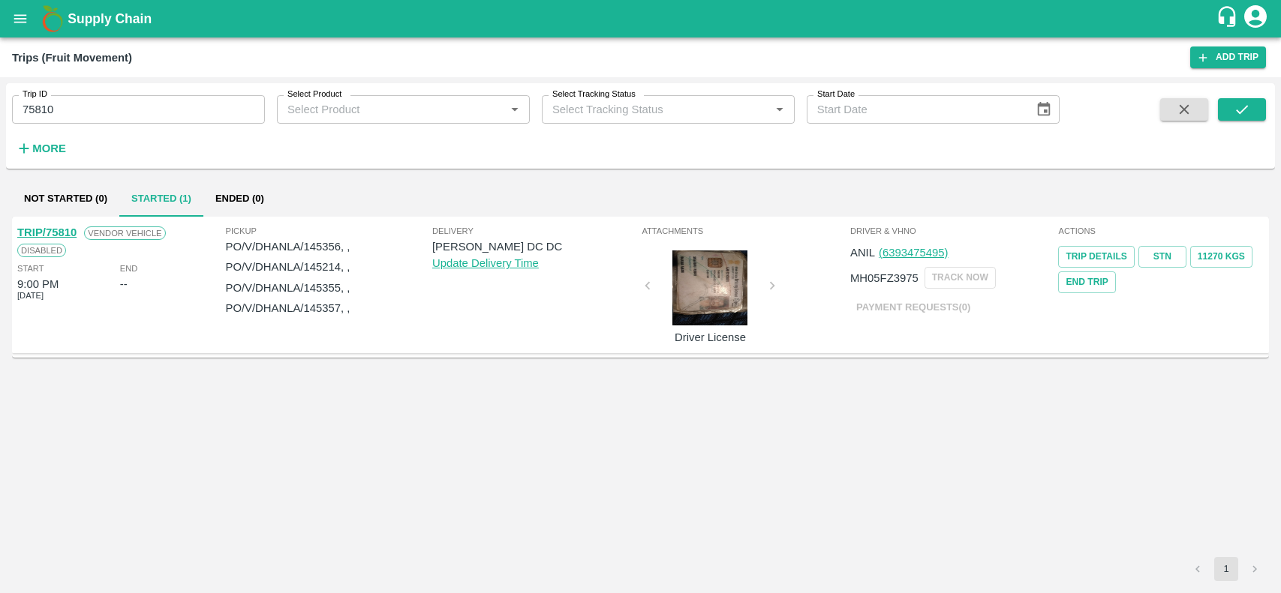 The width and height of the screenshot is (1281, 593). Describe the element at coordinates (38, 284) in the screenshot. I see `div: 9:00 PM` at that location.